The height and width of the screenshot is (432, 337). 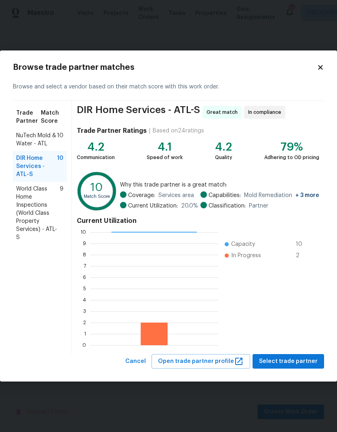 I want to click on span: + 3 more, so click(x=307, y=195).